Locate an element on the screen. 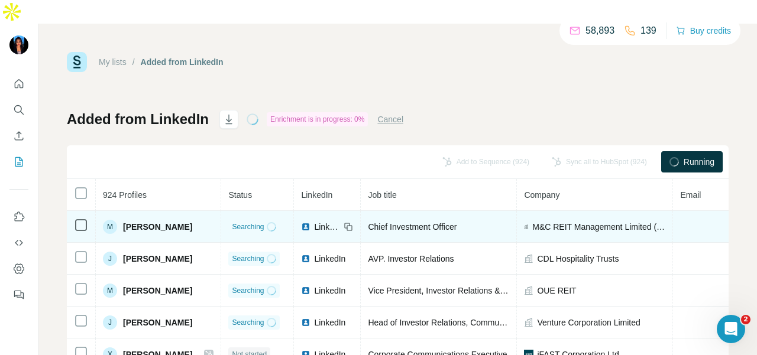 The image size is (757, 355). span: Head of Investor Relations, Communications & Sustainability is located at coordinates (479, 323).